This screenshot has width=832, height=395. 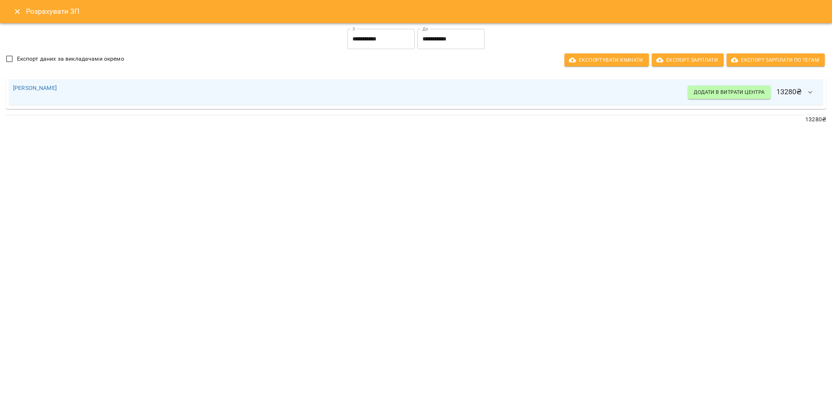 What do you see at coordinates (607, 60) in the screenshot?
I see `span: Експортувати кімнати` at bounding box center [607, 60].